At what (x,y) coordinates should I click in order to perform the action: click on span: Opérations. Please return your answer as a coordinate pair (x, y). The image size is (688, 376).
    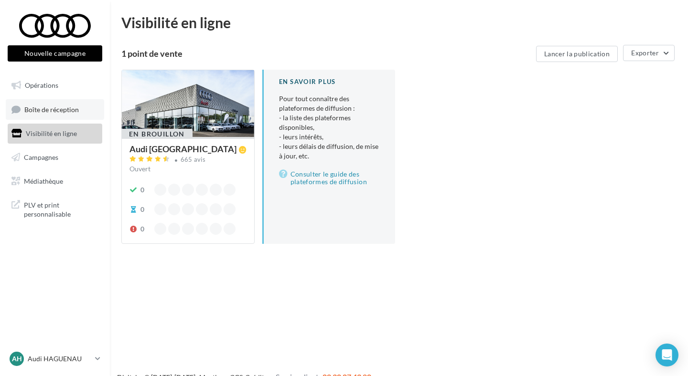
    Looking at the image, I should click on (42, 85).